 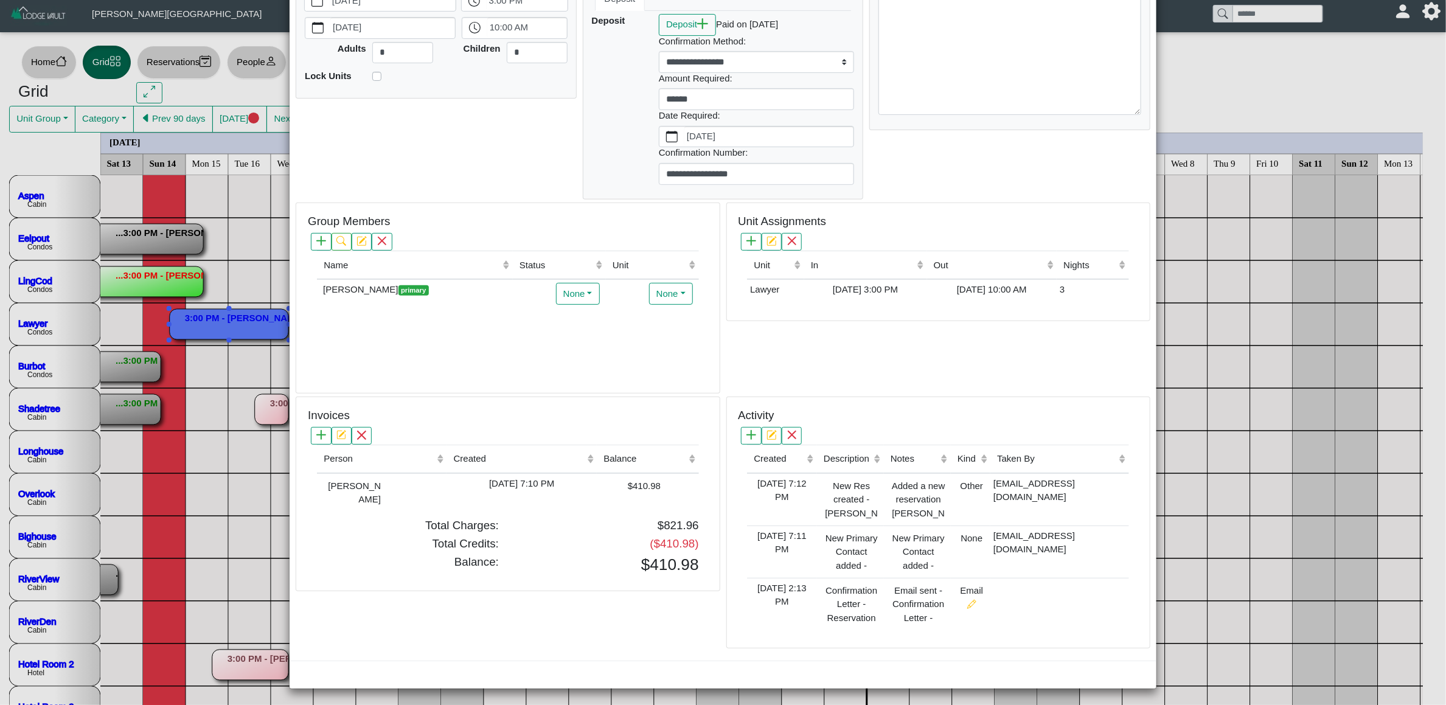 What do you see at coordinates (630, 485) in the screenshot?
I see `div: $410.98` at bounding box center [630, 485].